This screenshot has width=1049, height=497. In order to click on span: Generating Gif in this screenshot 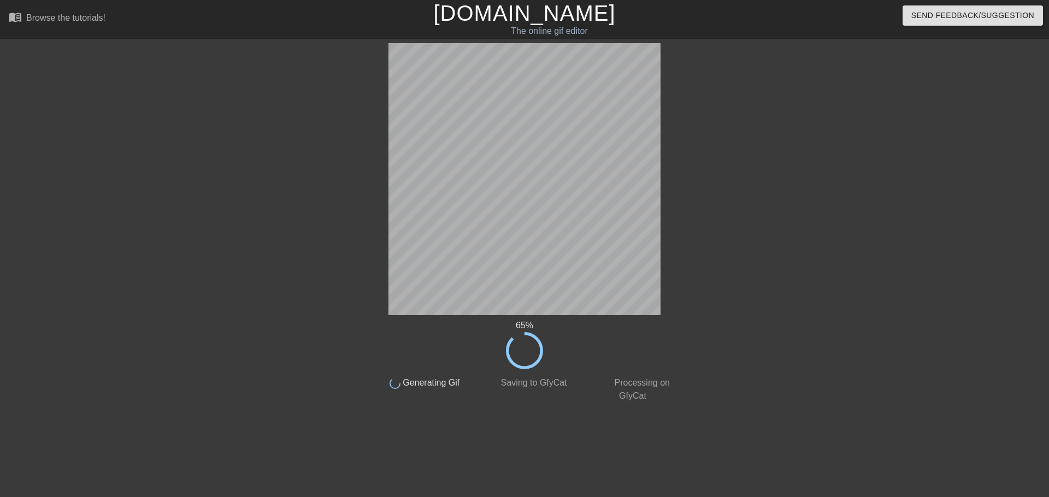, I will do `click(430, 383)`.